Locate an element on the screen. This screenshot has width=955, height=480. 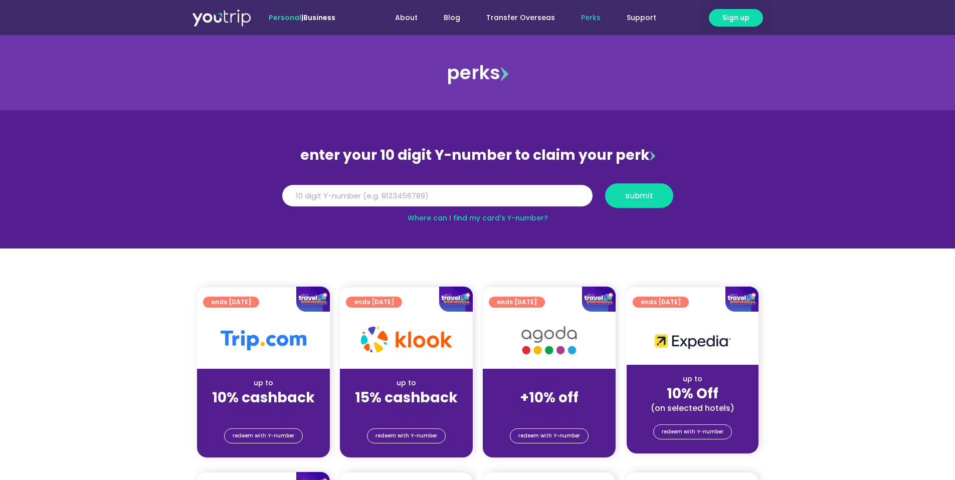
a: Blog is located at coordinates (452, 18).